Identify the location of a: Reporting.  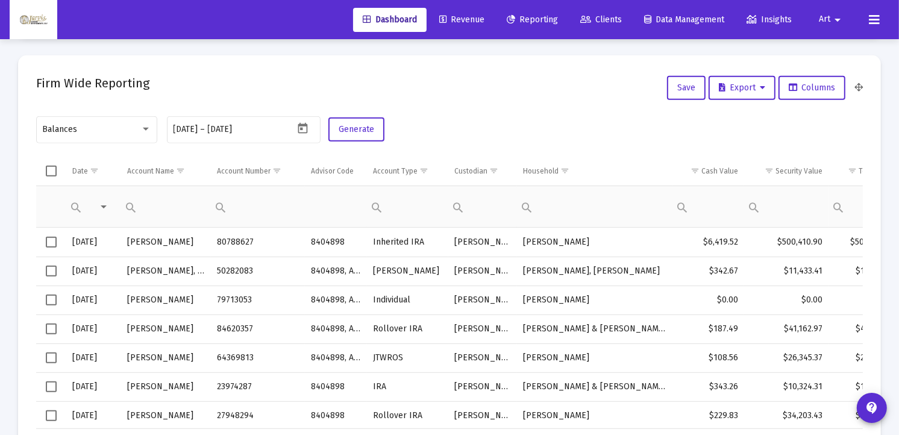
(532, 20).